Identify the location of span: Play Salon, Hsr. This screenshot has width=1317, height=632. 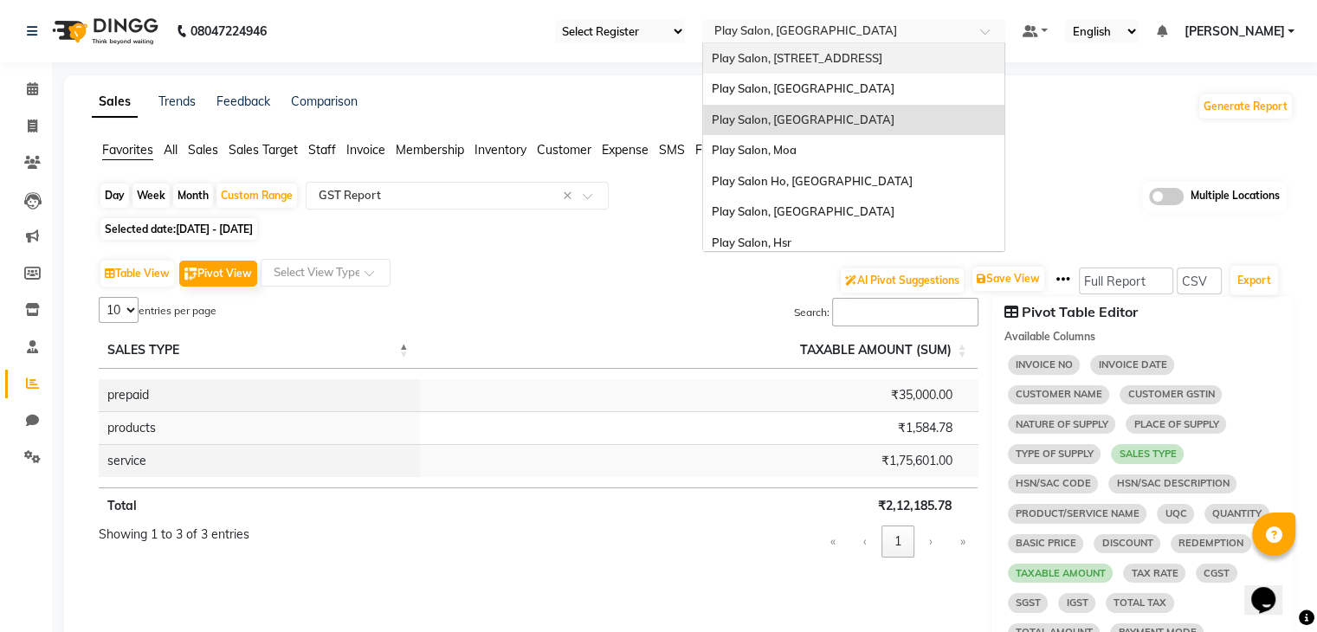
(751, 242).